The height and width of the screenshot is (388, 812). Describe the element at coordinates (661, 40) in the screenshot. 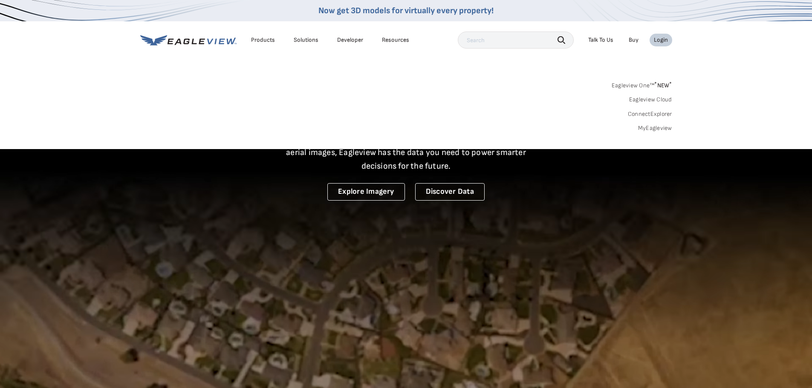

I see `div: Login` at that location.